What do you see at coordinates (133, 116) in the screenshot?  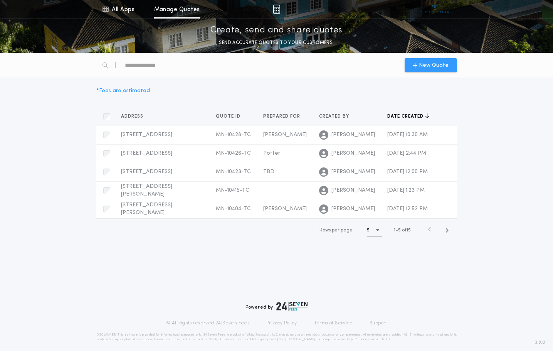 I see `span: Address` at bounding box center [133, 116].